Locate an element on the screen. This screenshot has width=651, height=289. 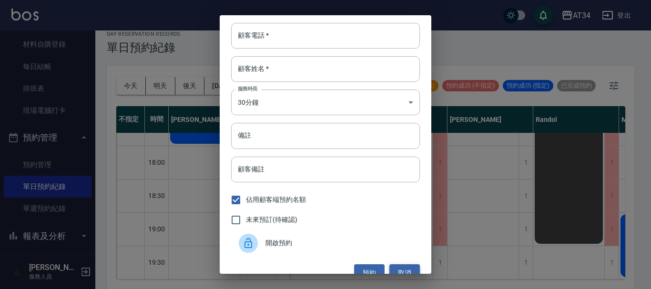
button: 取消 is located at coordinates (404, 273).